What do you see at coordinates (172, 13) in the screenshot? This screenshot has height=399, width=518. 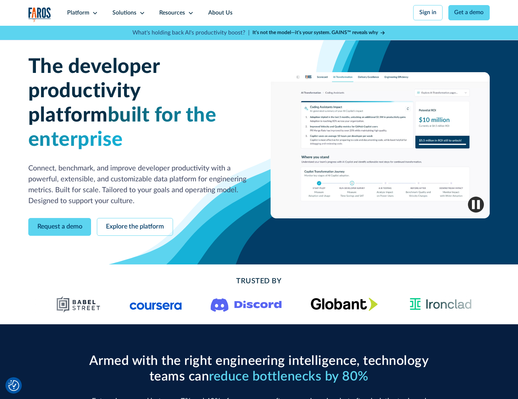 I see `div: Resources` at bounding box center [172, 13].